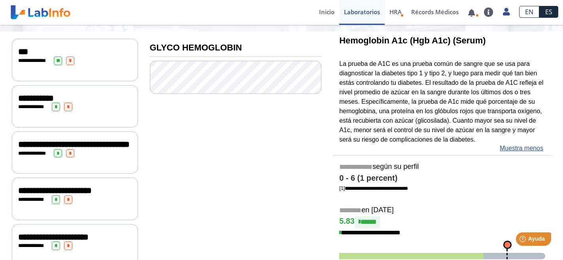 The width and height of the screenshot is (563, 260). What do you see at coordinates (44, 9) in the screenshot?
I see `span: Ayuda` at bounding box center [44, 9].